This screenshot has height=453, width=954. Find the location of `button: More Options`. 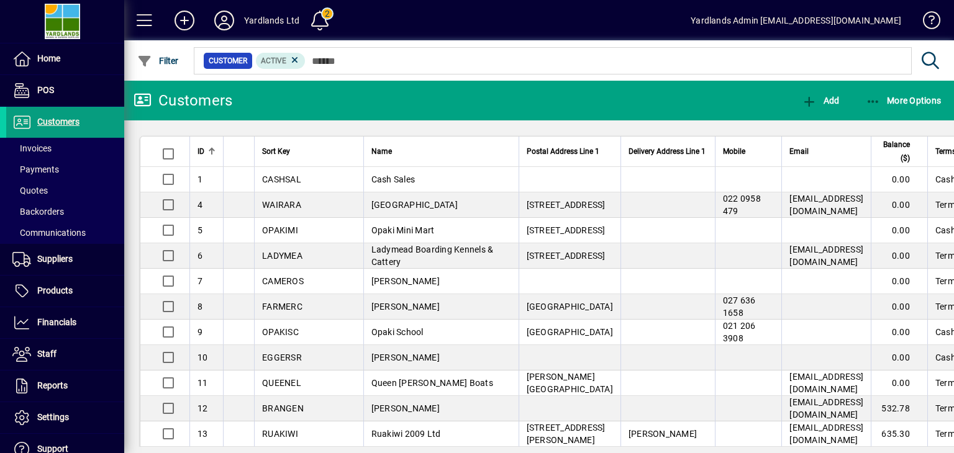

button: More Options is located at coordinates (903, 101).